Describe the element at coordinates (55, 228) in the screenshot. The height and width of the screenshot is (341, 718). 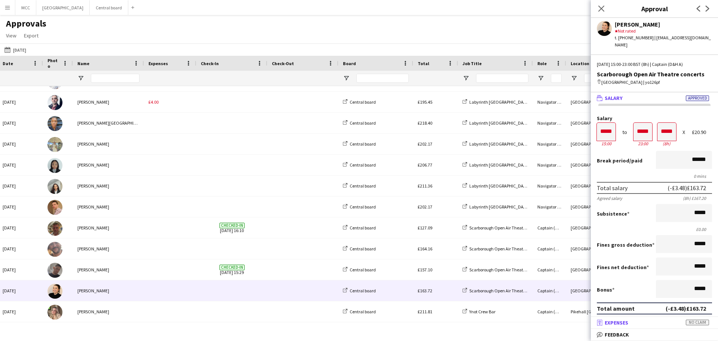
I see `img: Danny Conlin` at that location.